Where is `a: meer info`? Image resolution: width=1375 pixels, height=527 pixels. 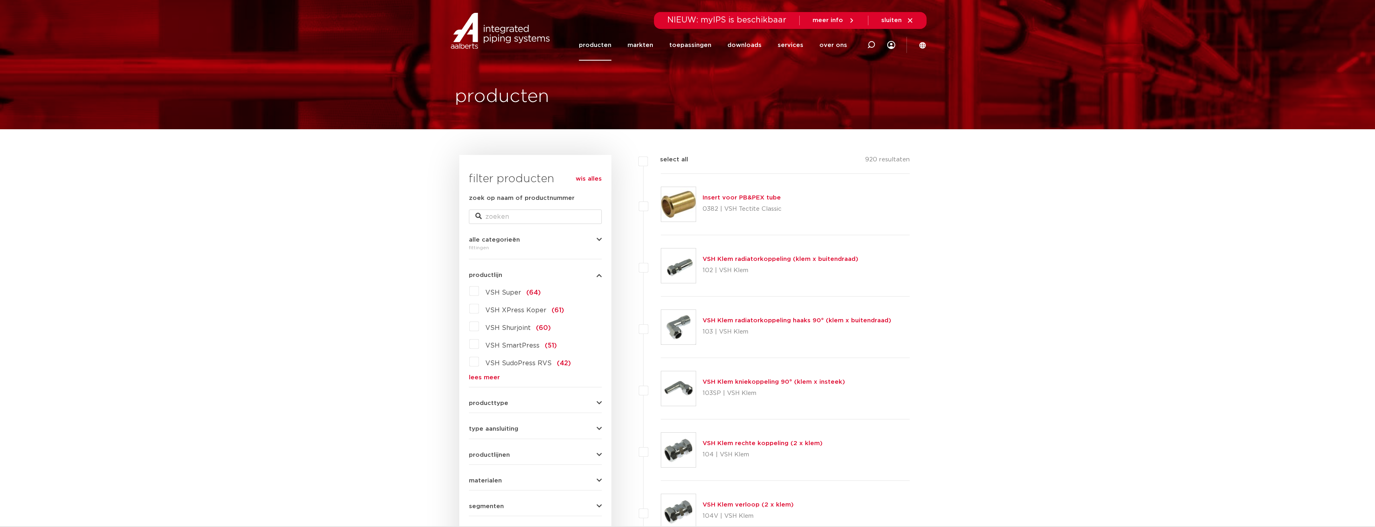
a: meer info is located at coordinates (834, 20).